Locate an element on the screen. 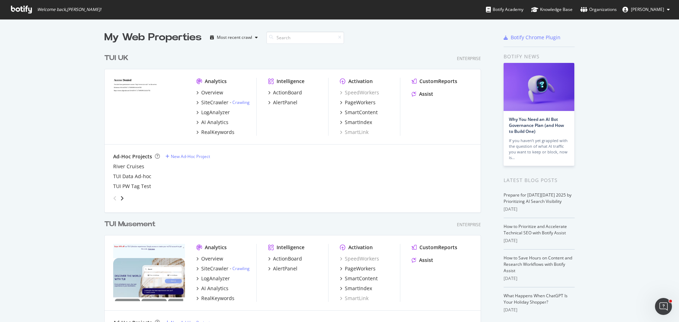 This screenshot has width=679, height=322. div: Botify Academy is located at coordinates (505, 10).